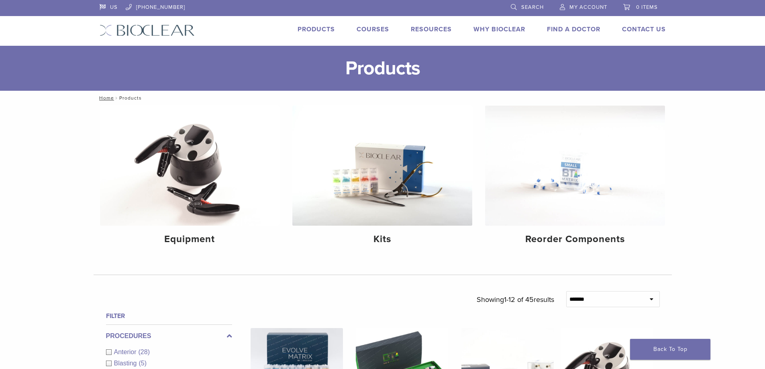  I want to click on a: Find A Doctor, so click(573, 29).